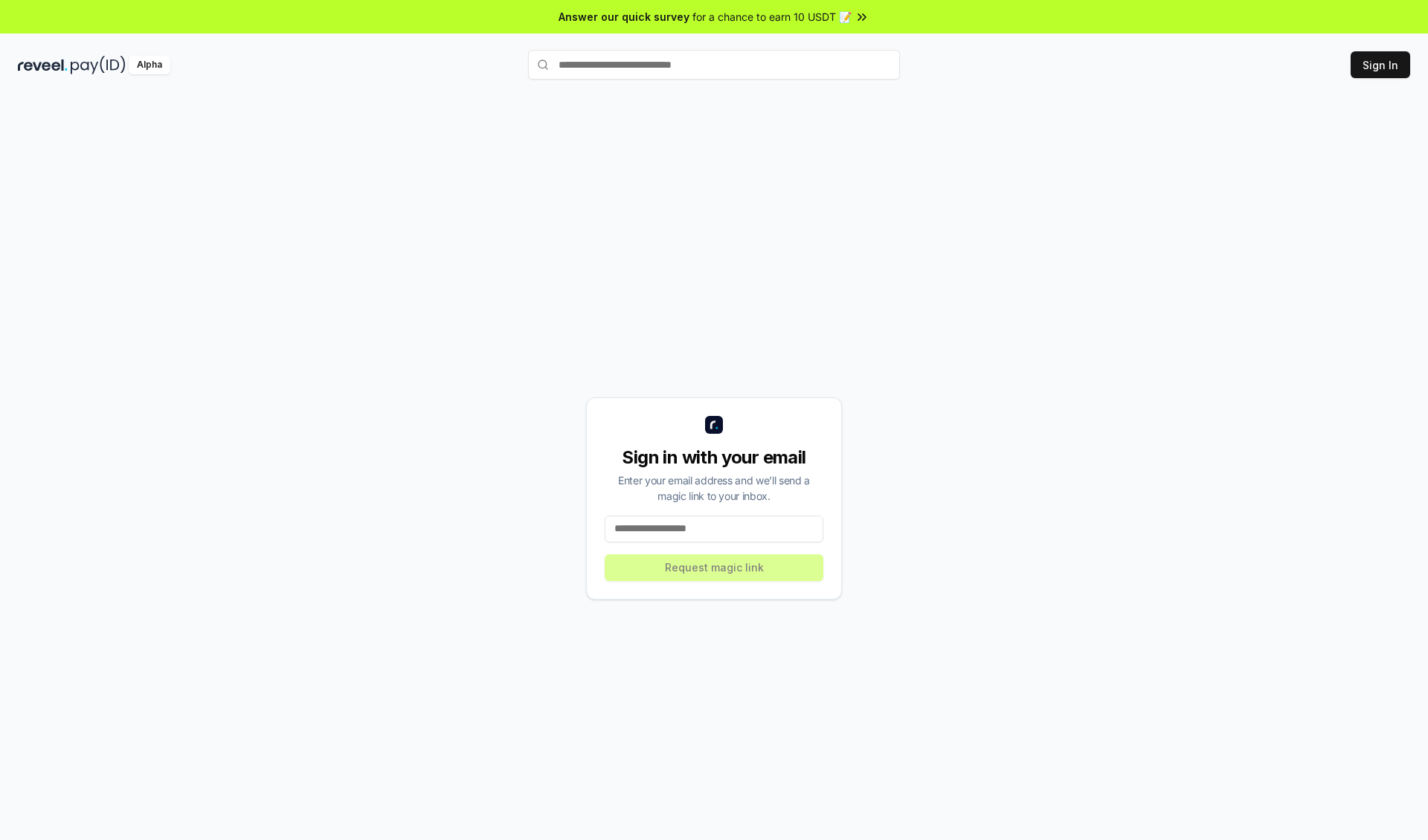 The image size is (1428, 840). I want to click on span: for a chance to earn 10 USDT 📝, so click(772, 16).